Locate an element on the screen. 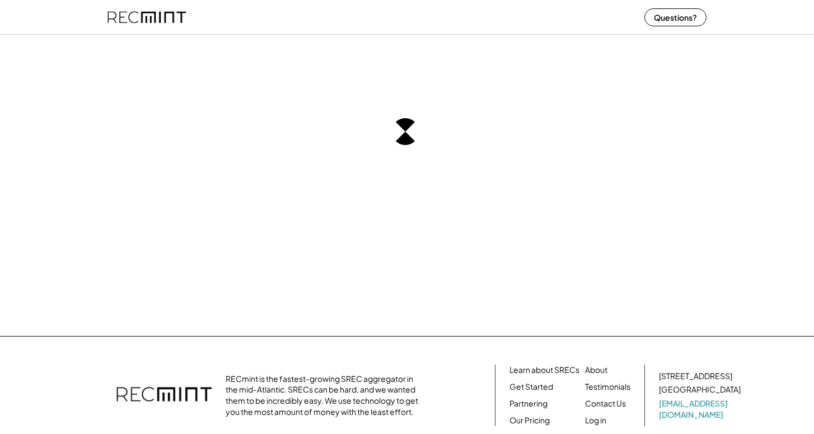  a: Learn about SRECs is located at coordinates (544, 370).